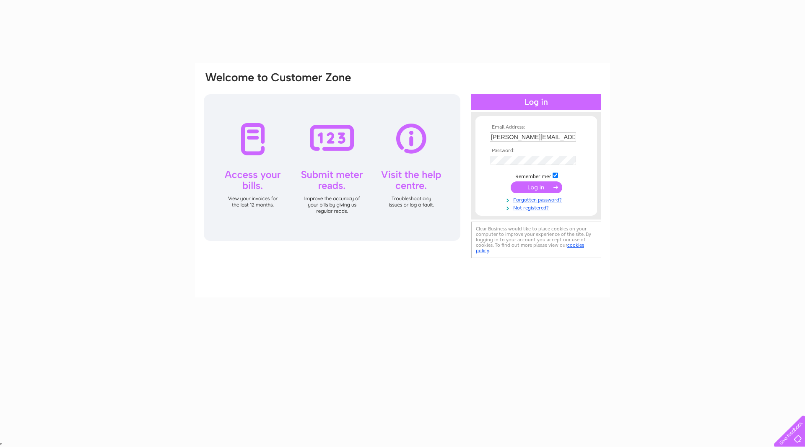  Describe the element at coordinates (536, 187) in the screenshot. I see `input: Submit` at that location.